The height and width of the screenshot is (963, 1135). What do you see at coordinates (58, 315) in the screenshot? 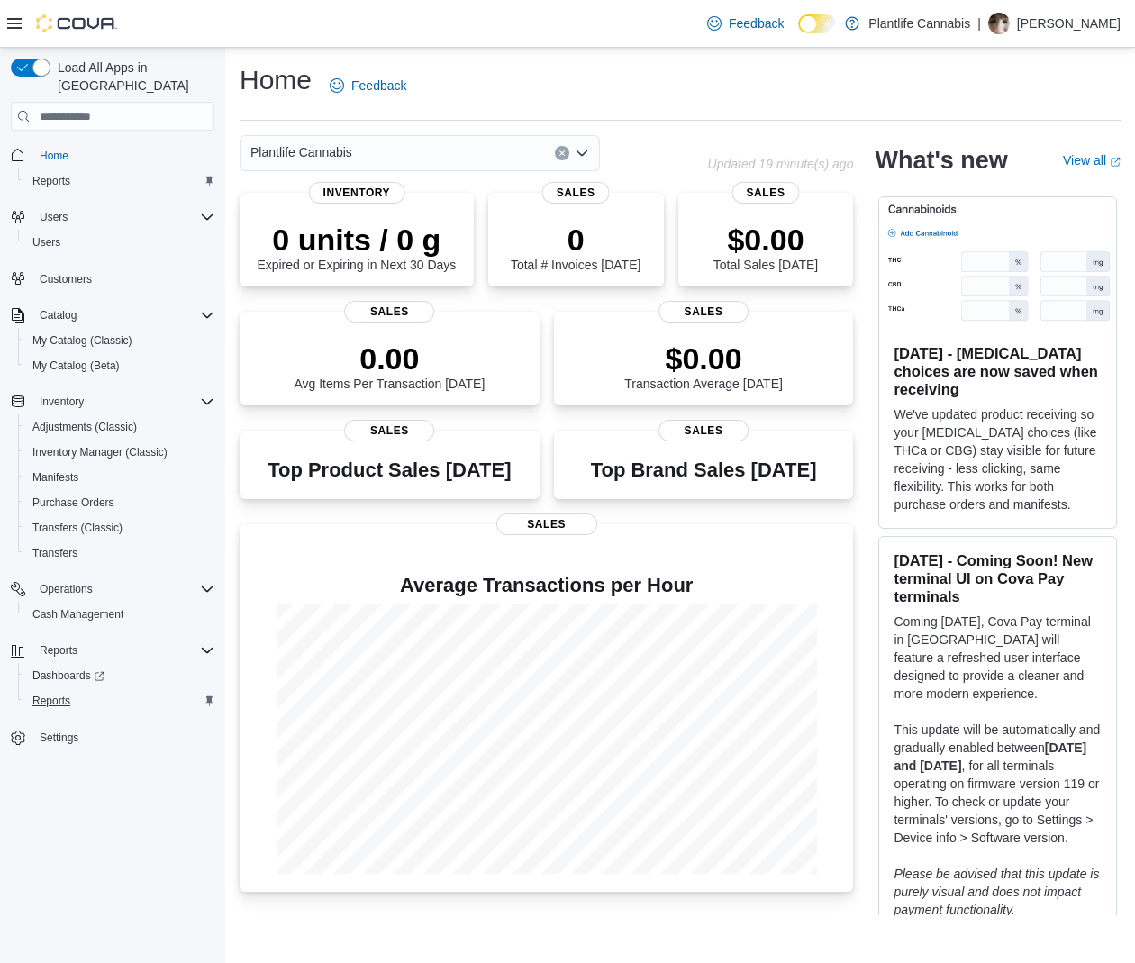
I see `span: Catalog` at bounding box center [58, 315].